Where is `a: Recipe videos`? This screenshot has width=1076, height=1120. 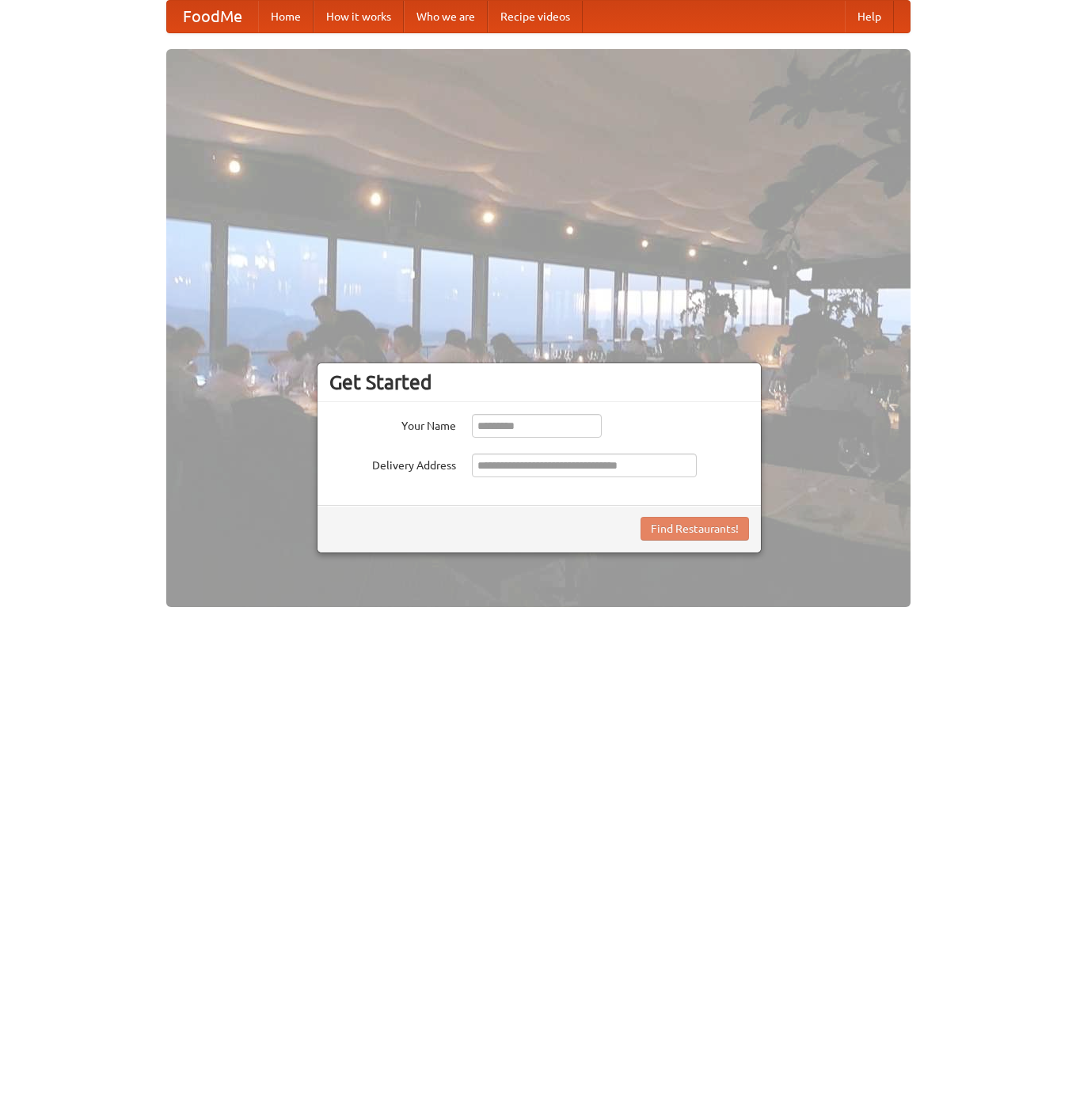 a: Recipe videos is located at coordinates (535, 16).